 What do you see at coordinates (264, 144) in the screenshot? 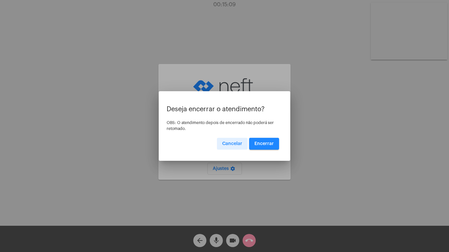
I see `button: Encerrar` at bounding box center [264, 144].